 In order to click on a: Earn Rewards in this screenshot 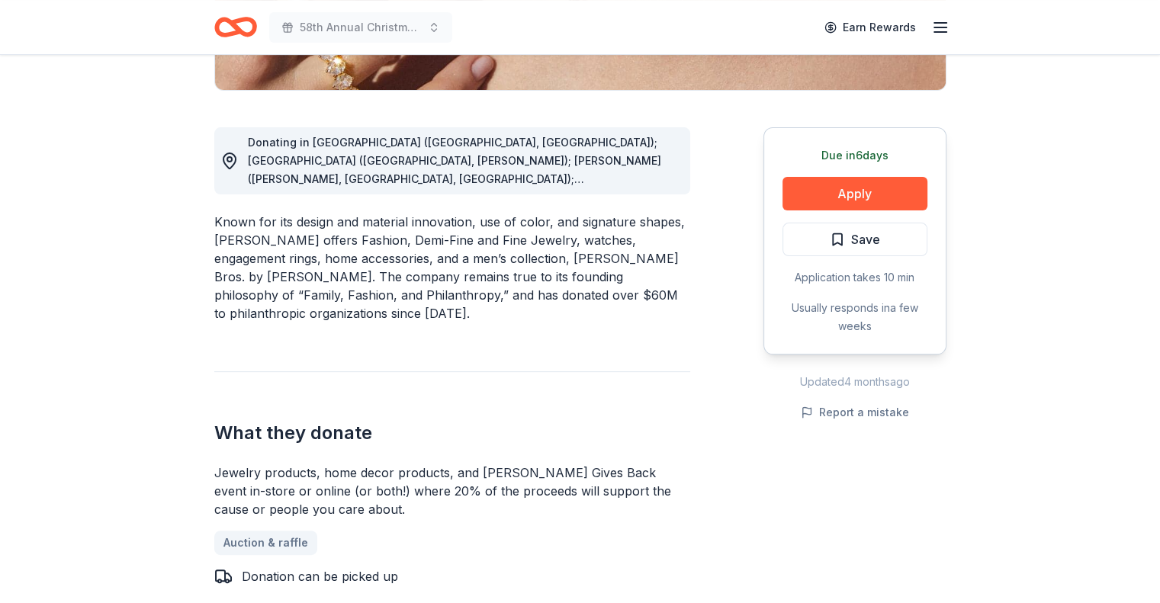, I will do `click(870, 27)`.